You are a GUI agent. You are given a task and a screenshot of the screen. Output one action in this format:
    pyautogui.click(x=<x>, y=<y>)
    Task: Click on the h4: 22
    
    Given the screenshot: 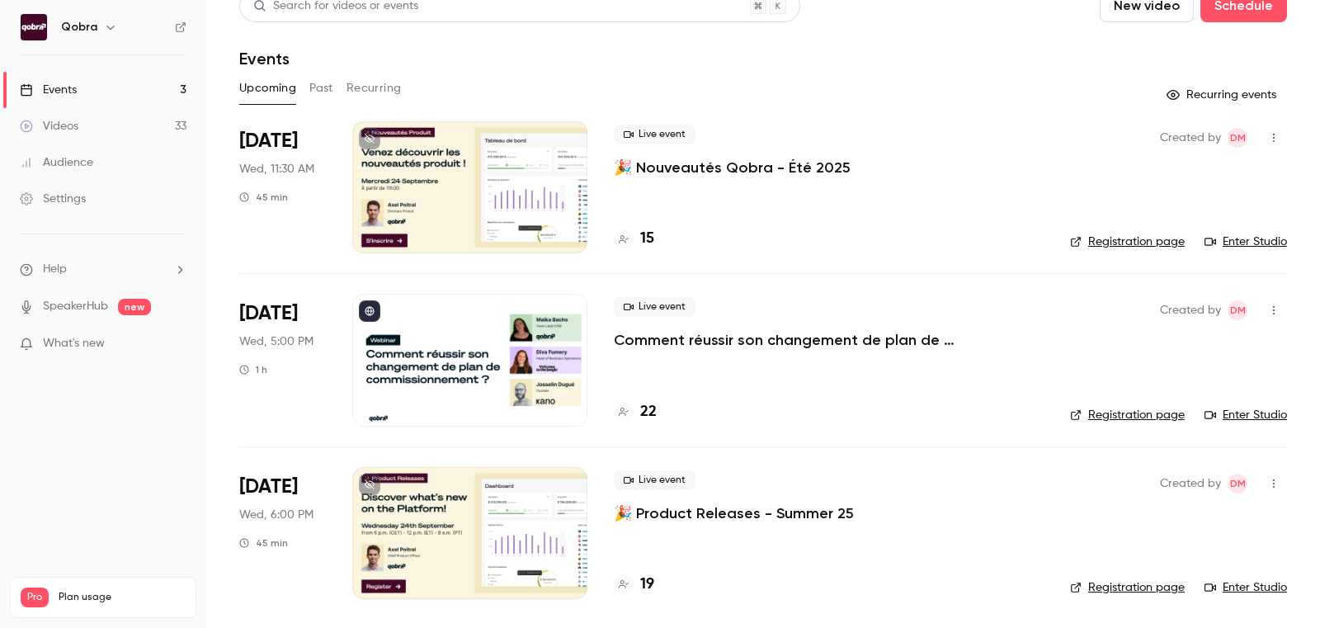 What is the action you would take?
    pyautogui.click(x=648, y=412)
    